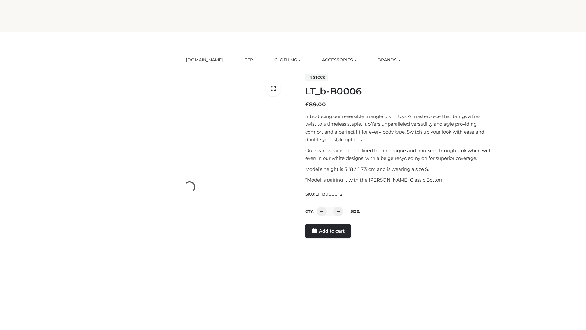 Image resolution: width=586 pixels, height=330 pixels. What do you see at coordinates (316, 104) in the screenshot?
I see `bdi: 89.00` at bounding box center [316, 104].